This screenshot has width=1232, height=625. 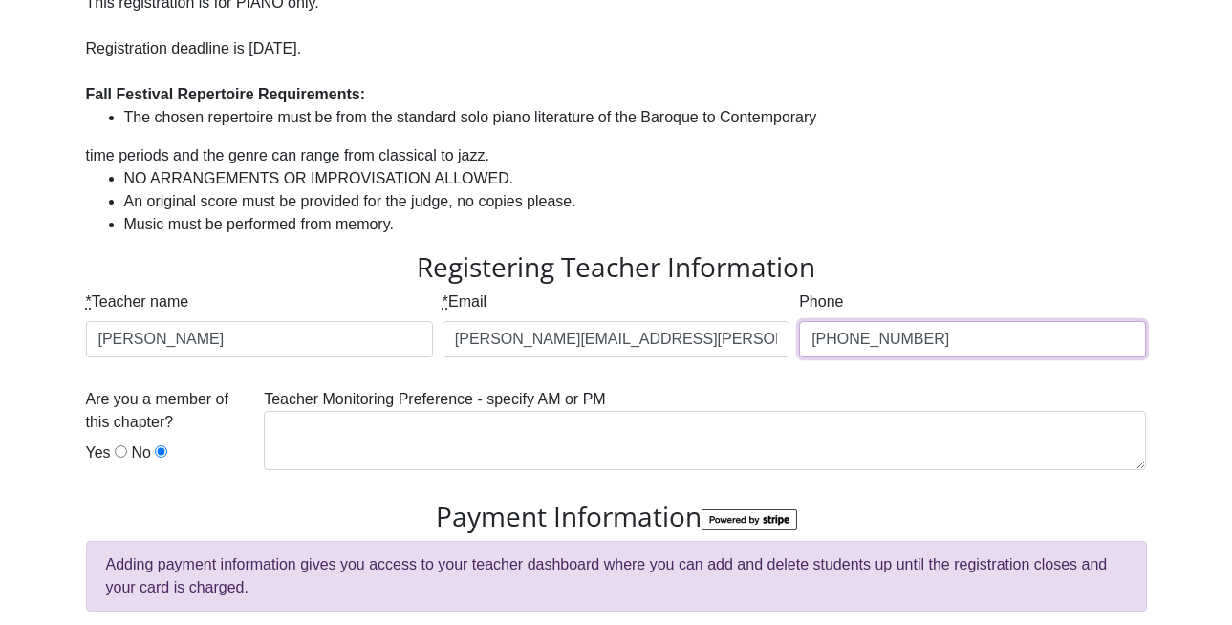 I want to click on img: StripeBadge-6abf274609356fb1c7d224981e4c13d8e07f95b5cc91948bd4e3604f74a73e6b.png, so click(x=749, y=520).